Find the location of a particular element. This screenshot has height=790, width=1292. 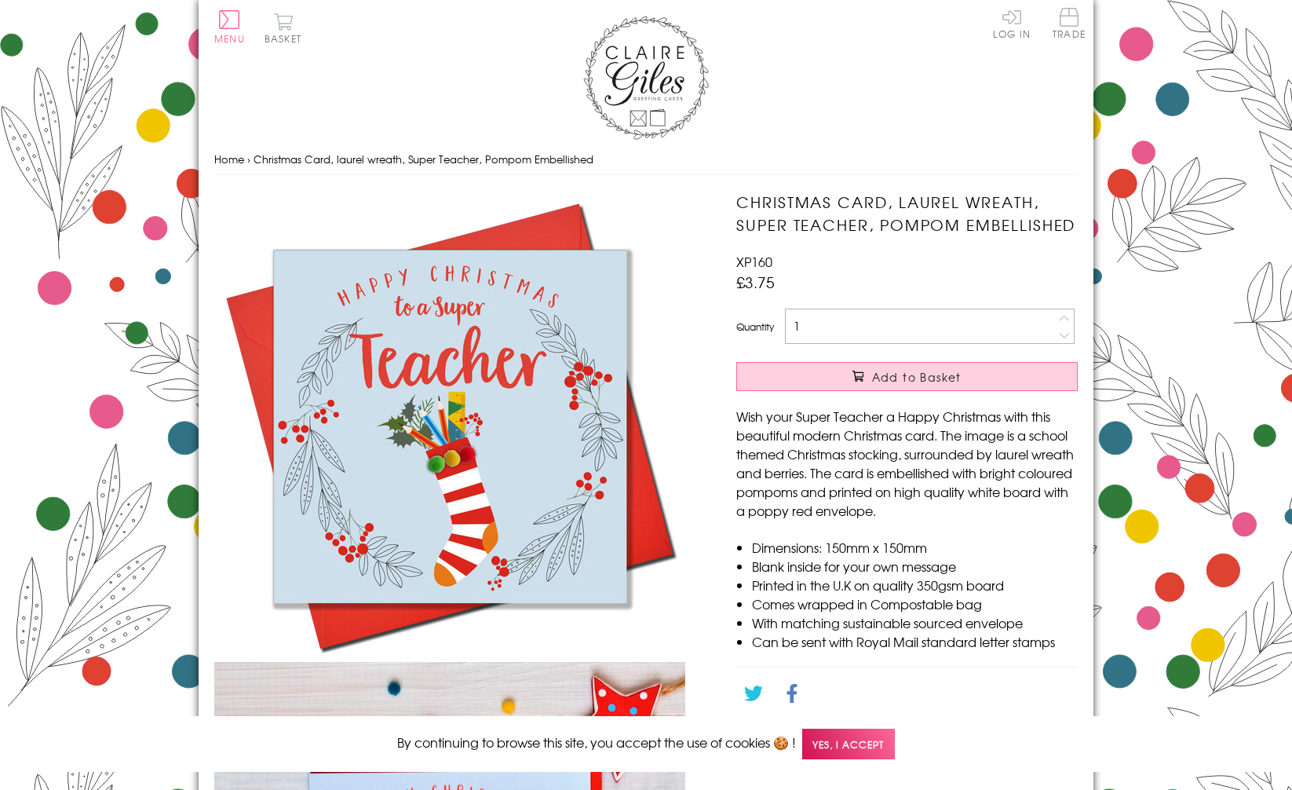

li: Comes wrapped in Compostable bag is located at coordinates (914, 604).